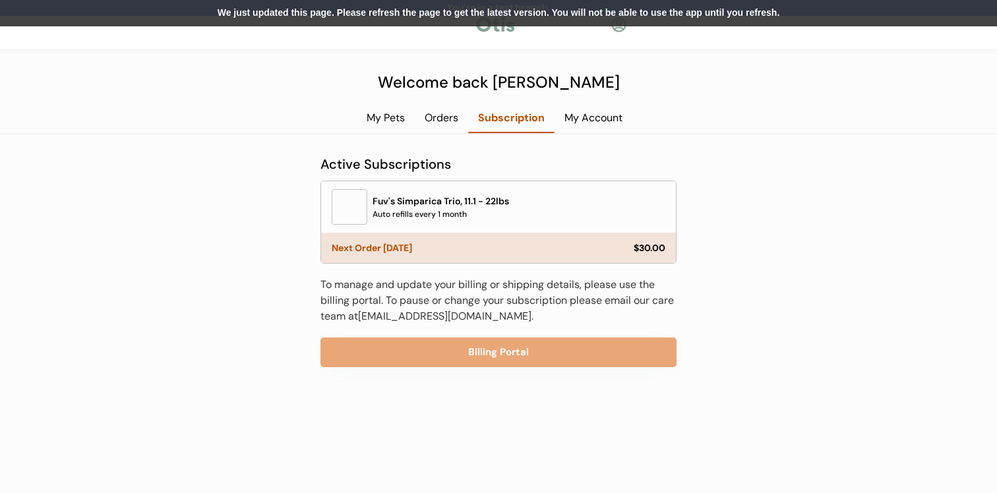 The height and width of the screenshot is (493, 997). Describe the element at coordinates (440, 201) in the screenshot. I see `div: Fuv's Simparica Trio, 11.1 - 22lbs` at that location.